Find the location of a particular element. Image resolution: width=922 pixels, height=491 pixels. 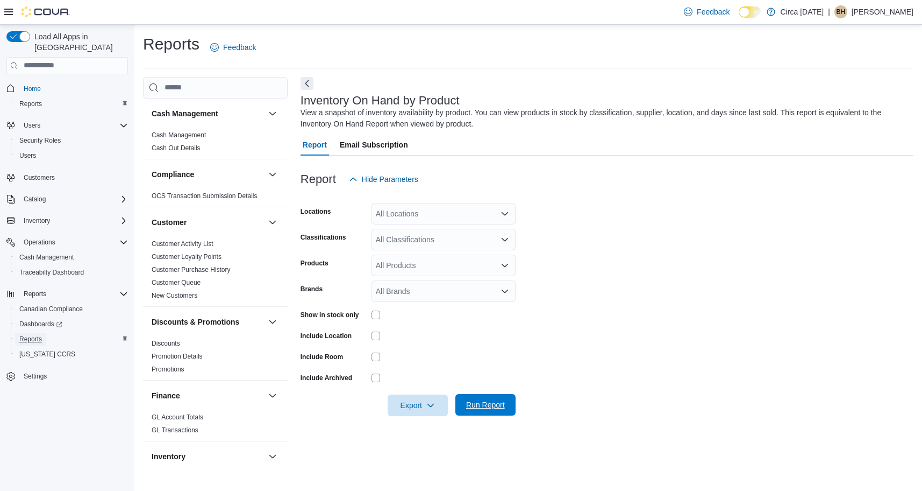

h3: Discounts & Promotions is located at coordinates (195, 322).